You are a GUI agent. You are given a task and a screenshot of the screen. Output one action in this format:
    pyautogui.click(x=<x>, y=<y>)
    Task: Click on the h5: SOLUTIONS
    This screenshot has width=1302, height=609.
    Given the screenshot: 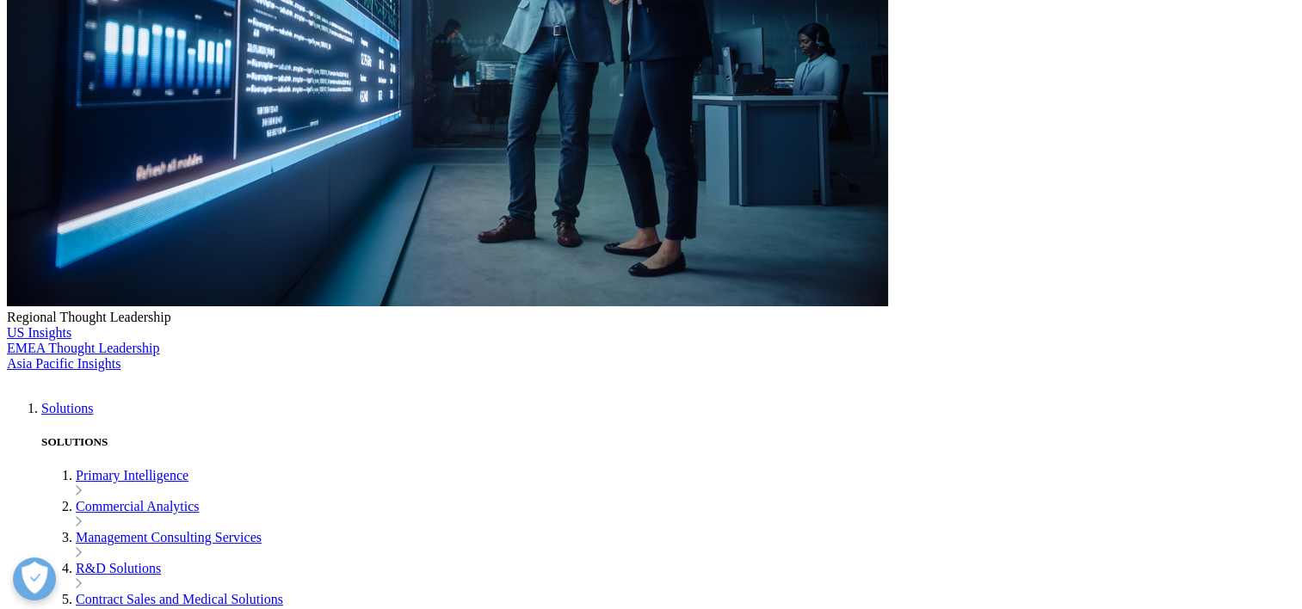 What is the action you would take?
    pyautogui.click(x=668, y=442)
    